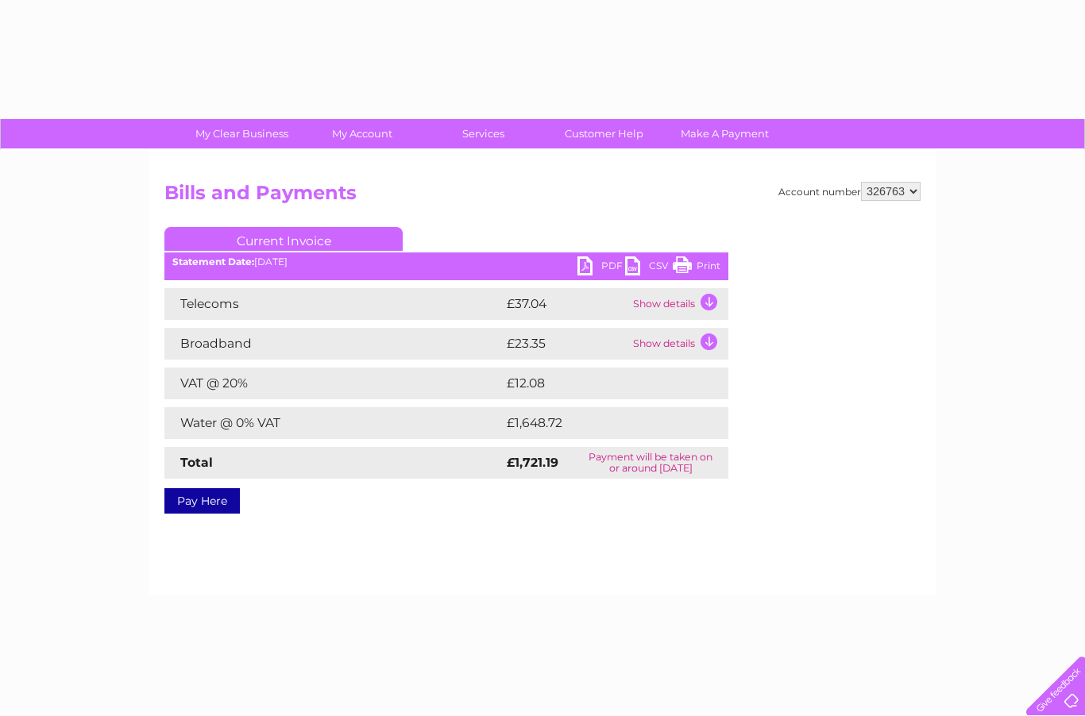  I want to click on td: Water @ 0% VAT, so click(334, 423).